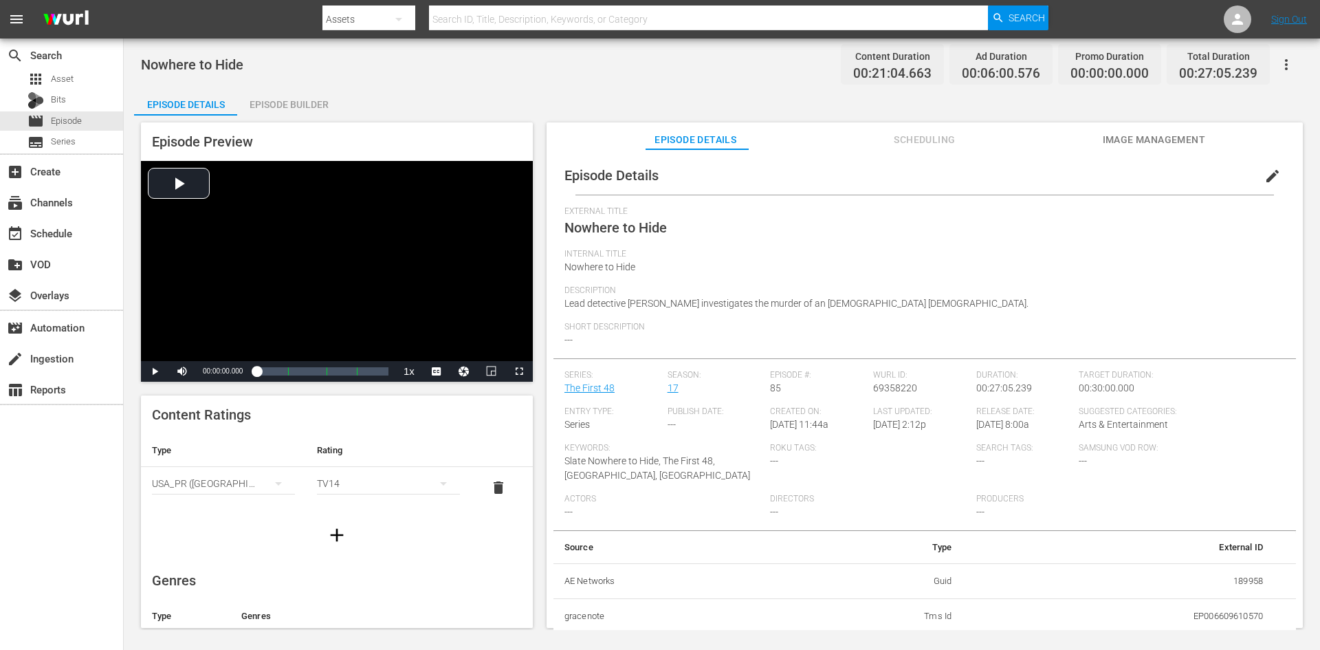 This screenshot has height=650, width=1320. Describe the element at coordinates (289, 102) in the screenshot. I see `button: Episode Builder` at that location.